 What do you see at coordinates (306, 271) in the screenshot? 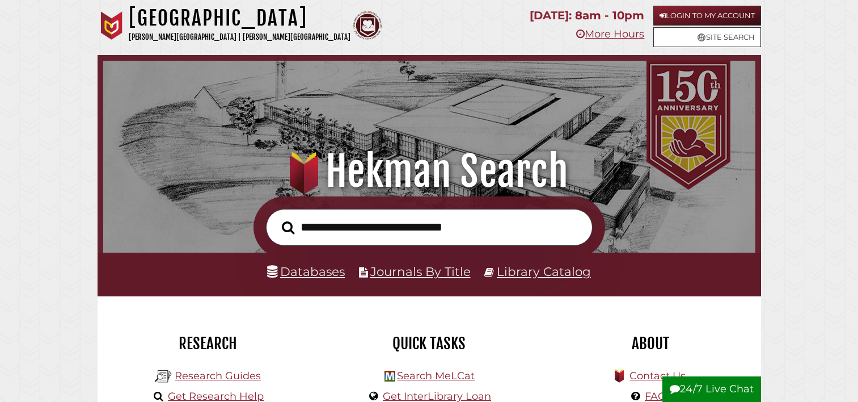
I see `a: Databases` at bounding box center [306, 271].